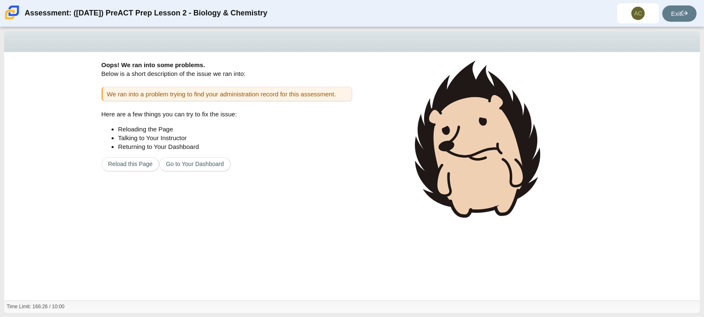 Image resolution: width=704 pixels, height=317 pixels. Describe the element at coordinates (235, 129) in the screenshot. I see `li: Reloading the Page` at that location.